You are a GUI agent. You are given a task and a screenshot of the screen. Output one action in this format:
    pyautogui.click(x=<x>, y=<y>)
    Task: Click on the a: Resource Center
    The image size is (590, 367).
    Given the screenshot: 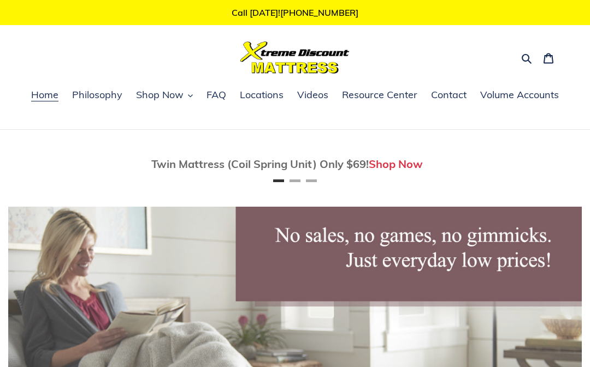 What is the action you would take?
    pyautogui.click(x=379, y=96)
    